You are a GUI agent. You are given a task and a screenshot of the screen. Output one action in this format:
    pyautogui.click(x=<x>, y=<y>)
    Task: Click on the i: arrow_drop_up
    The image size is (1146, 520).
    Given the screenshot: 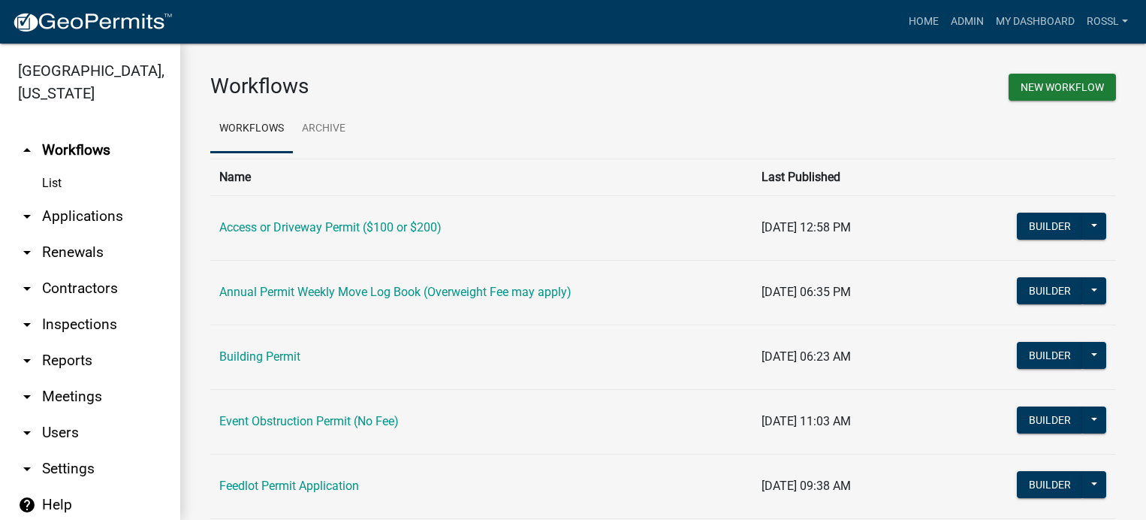 What is the action you would take?
    pyautogui.click(x=27, y=150)
    